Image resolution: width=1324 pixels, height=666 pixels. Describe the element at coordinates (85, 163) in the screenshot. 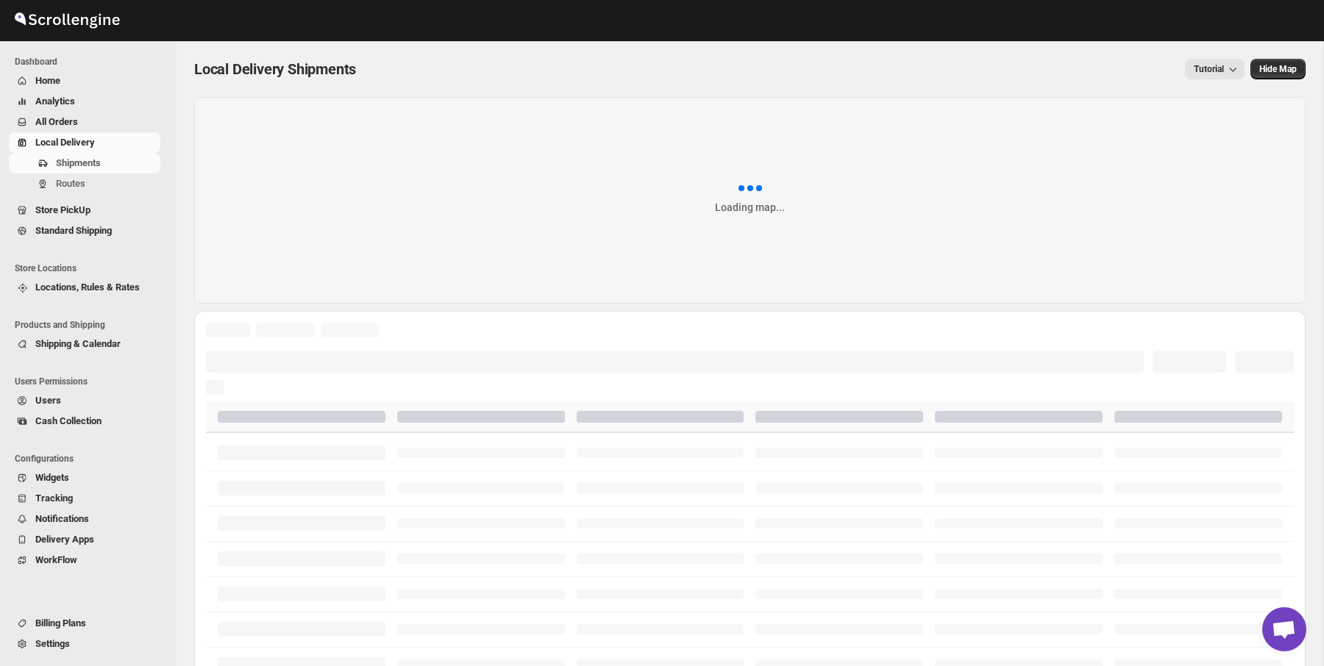

I see `button: Shipments` at that location.